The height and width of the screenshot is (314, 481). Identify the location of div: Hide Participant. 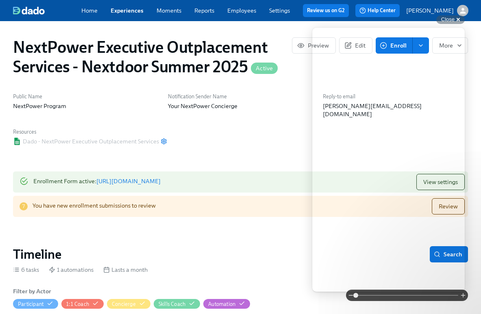
(30, 304).